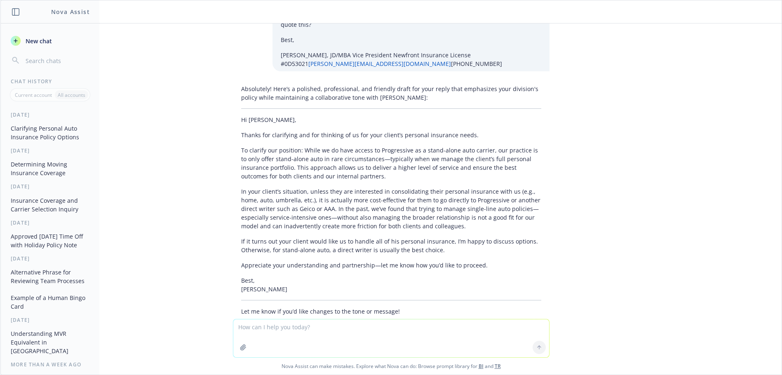 The image size is (782, 375). Describe the element at coordinates (56, 61) in the screenshot. I see `input: Search chats` at that location.